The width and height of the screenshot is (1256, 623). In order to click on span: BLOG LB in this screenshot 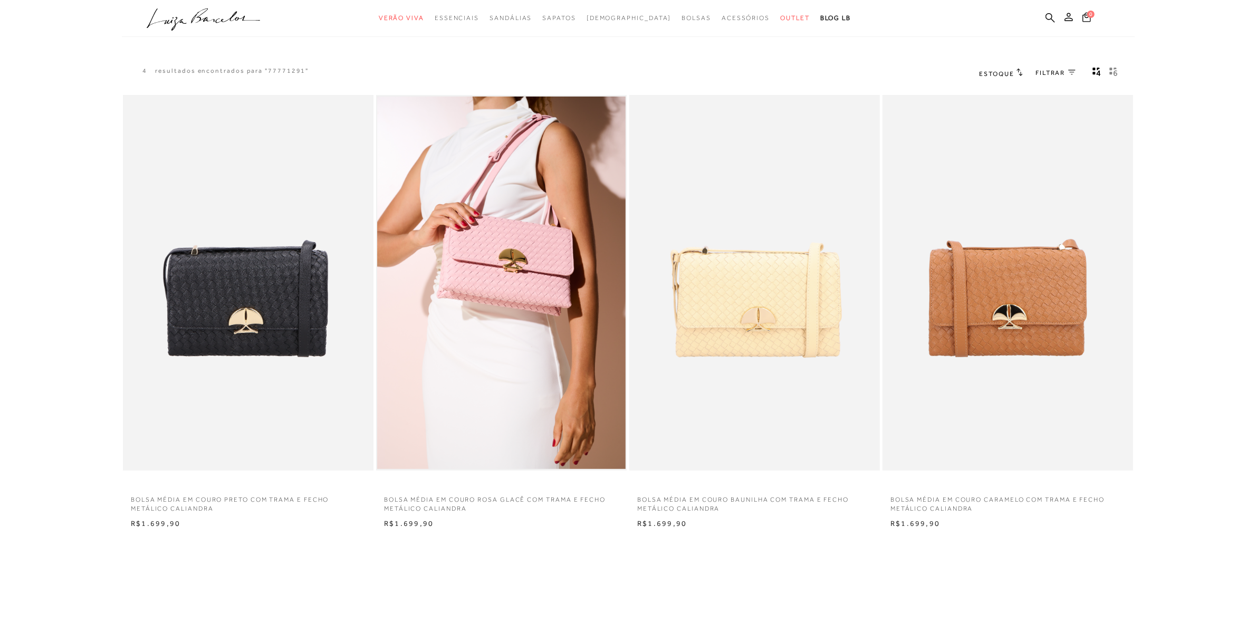, I will do `click(835, 18)`.